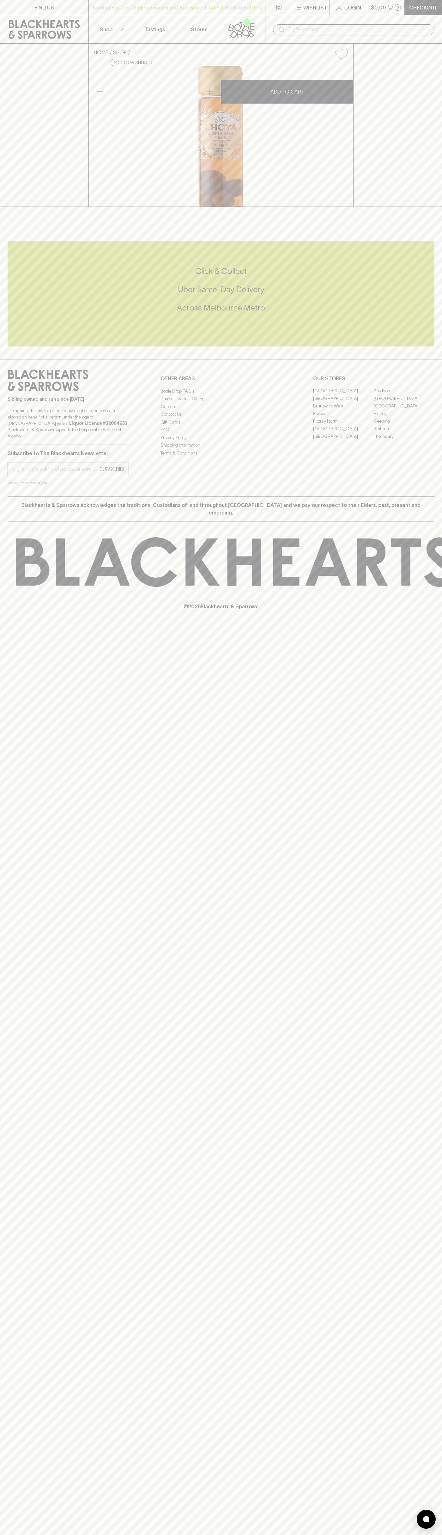 The height and width of the screenshot is (1535, 442). Describe the element at coordinates (221, 445) in the screenshot. I see `a: Shipping Information` at that location.